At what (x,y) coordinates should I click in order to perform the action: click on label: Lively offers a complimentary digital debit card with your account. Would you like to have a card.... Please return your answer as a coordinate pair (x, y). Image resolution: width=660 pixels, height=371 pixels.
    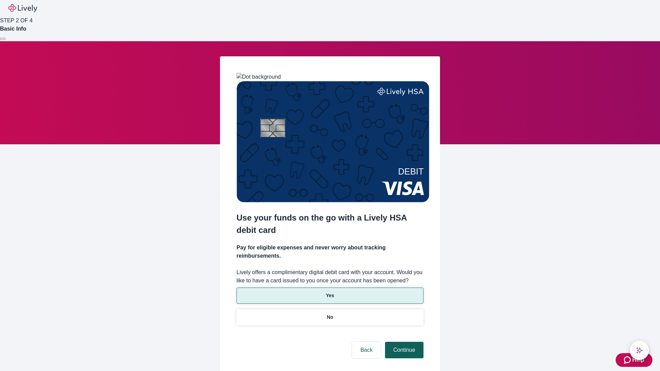
    Looking at the image, I should click on (330, 277).